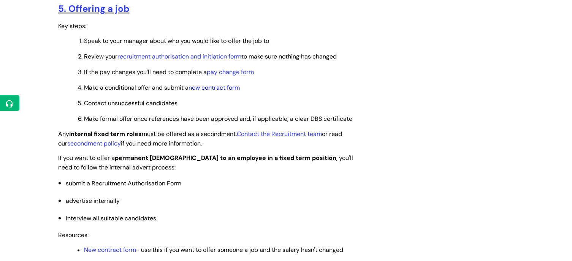 This screenshot has height=261, width=572. I want to click on a: new contract form, so click(214, 87).